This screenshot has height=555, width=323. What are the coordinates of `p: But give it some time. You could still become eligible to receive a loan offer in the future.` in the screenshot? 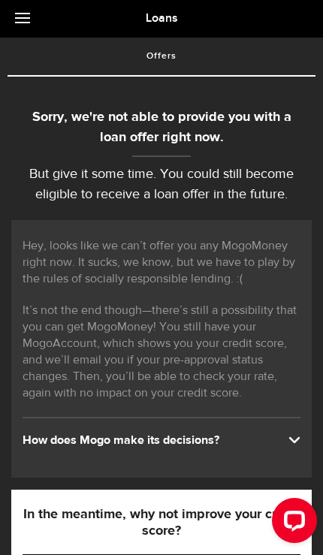 It's located at (161, 185).